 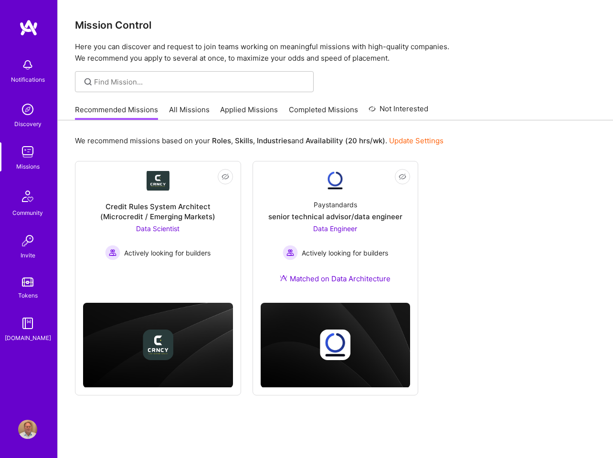 What do you see at coordinates (28, 255) in the screenshot?
I see `div: Invite` at bounding box center [28, 255].